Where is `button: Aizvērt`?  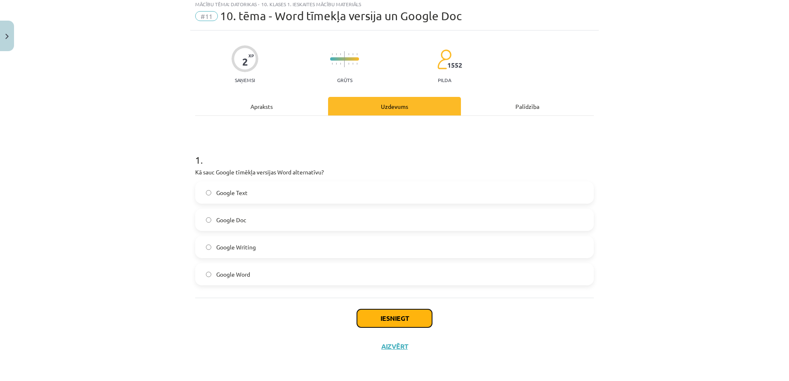 button: Aizvērt is located at coordinates (394, 347).